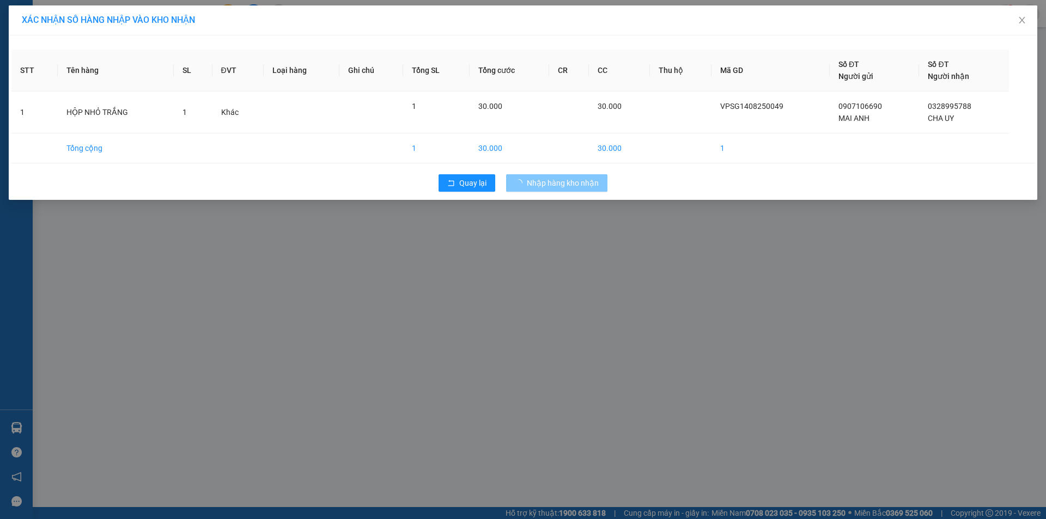 The image size is (1046, 519). I want to click on button: Close, so click(1022, 21).